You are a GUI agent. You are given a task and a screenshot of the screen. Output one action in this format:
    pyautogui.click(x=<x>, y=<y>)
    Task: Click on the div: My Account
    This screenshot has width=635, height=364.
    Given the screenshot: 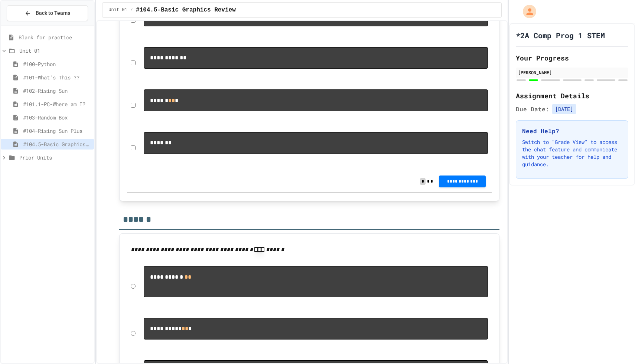 What is the action you would take?
    pyautogui.click(x=526, y=12)
    